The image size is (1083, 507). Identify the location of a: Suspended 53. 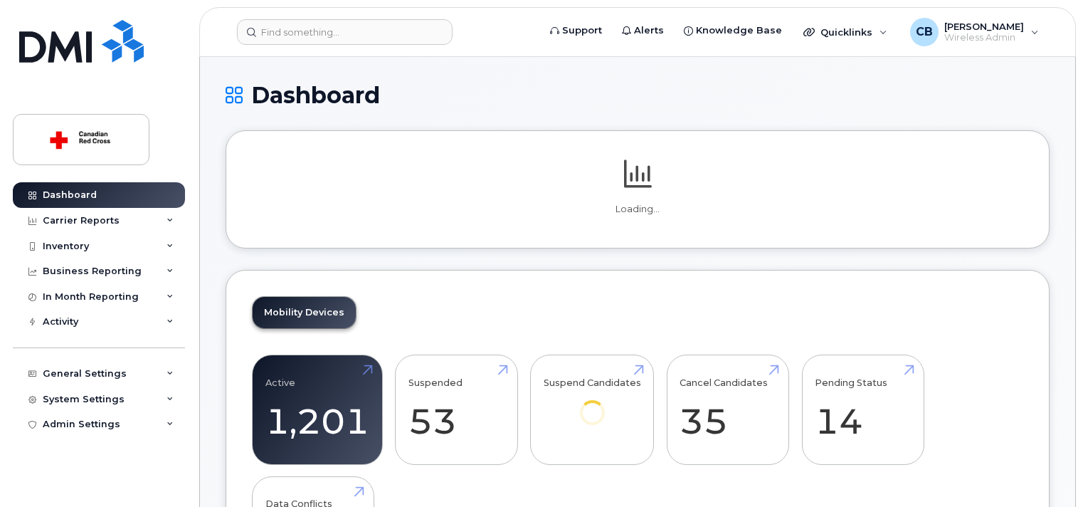
(456, 410).